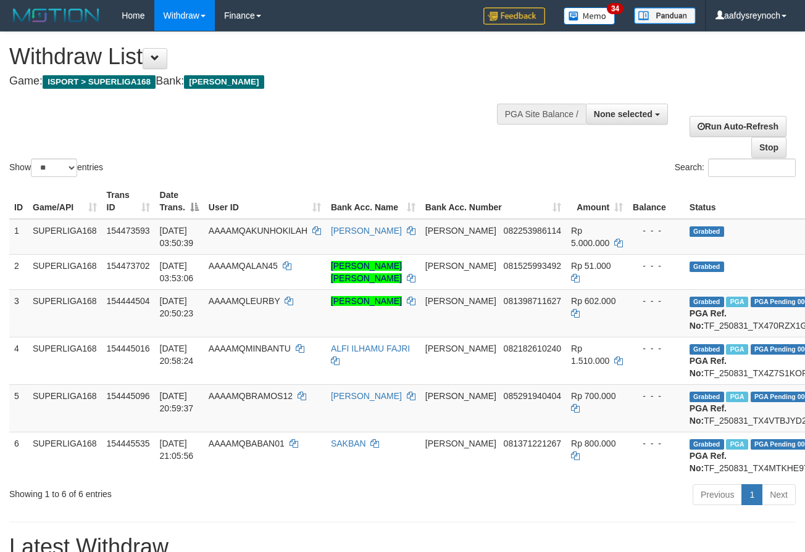 Image resolution: width=805 pixels, height=552 pixels. I want to click on td: 3, so click(19, 313).